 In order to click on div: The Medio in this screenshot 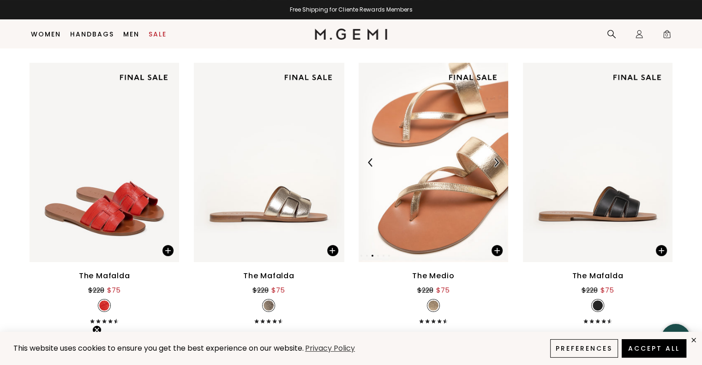, I will do `click(433, 276)`.